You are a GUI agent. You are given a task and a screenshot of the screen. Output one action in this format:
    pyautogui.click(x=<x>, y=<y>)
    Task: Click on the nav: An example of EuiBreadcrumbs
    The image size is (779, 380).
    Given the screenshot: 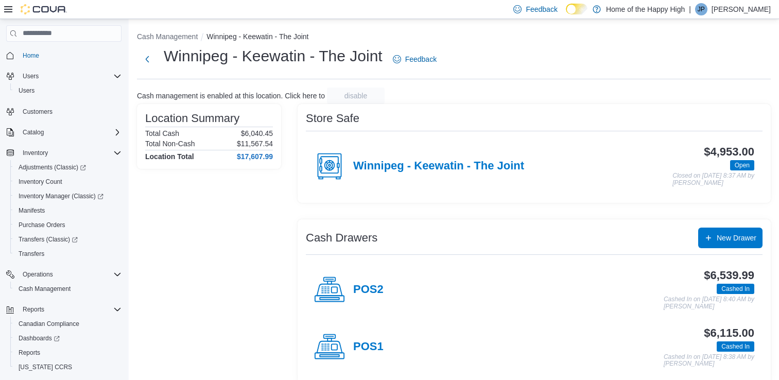 What is the action you would take?
    pyautogui.click(x=453, y=38)
    